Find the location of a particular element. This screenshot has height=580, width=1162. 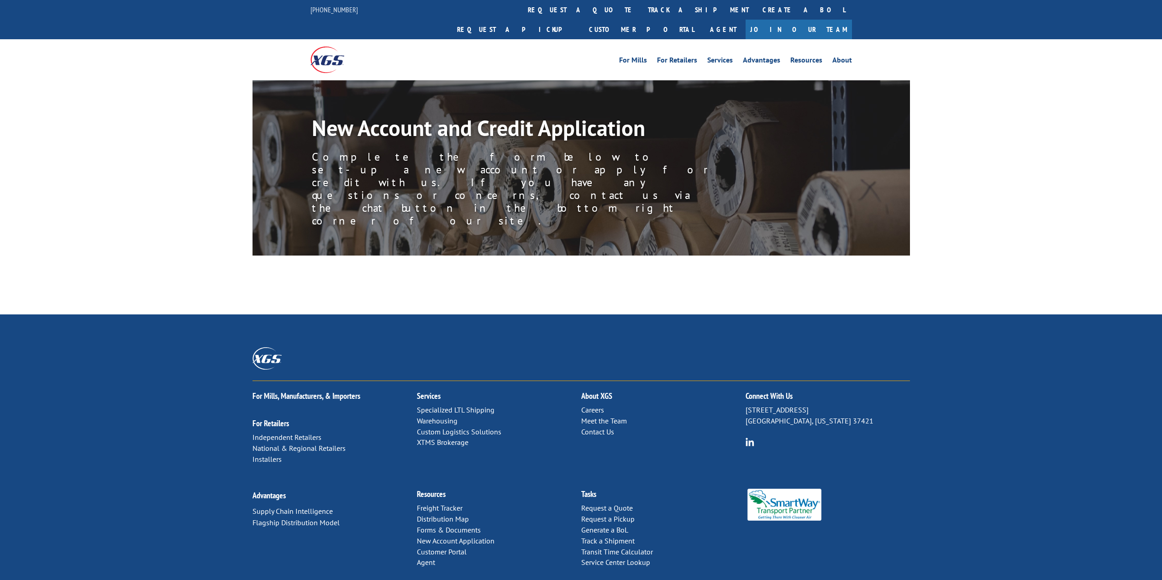

img: XGS_Logos_ALL_2024_All_White is located at coordinates (267, 358).